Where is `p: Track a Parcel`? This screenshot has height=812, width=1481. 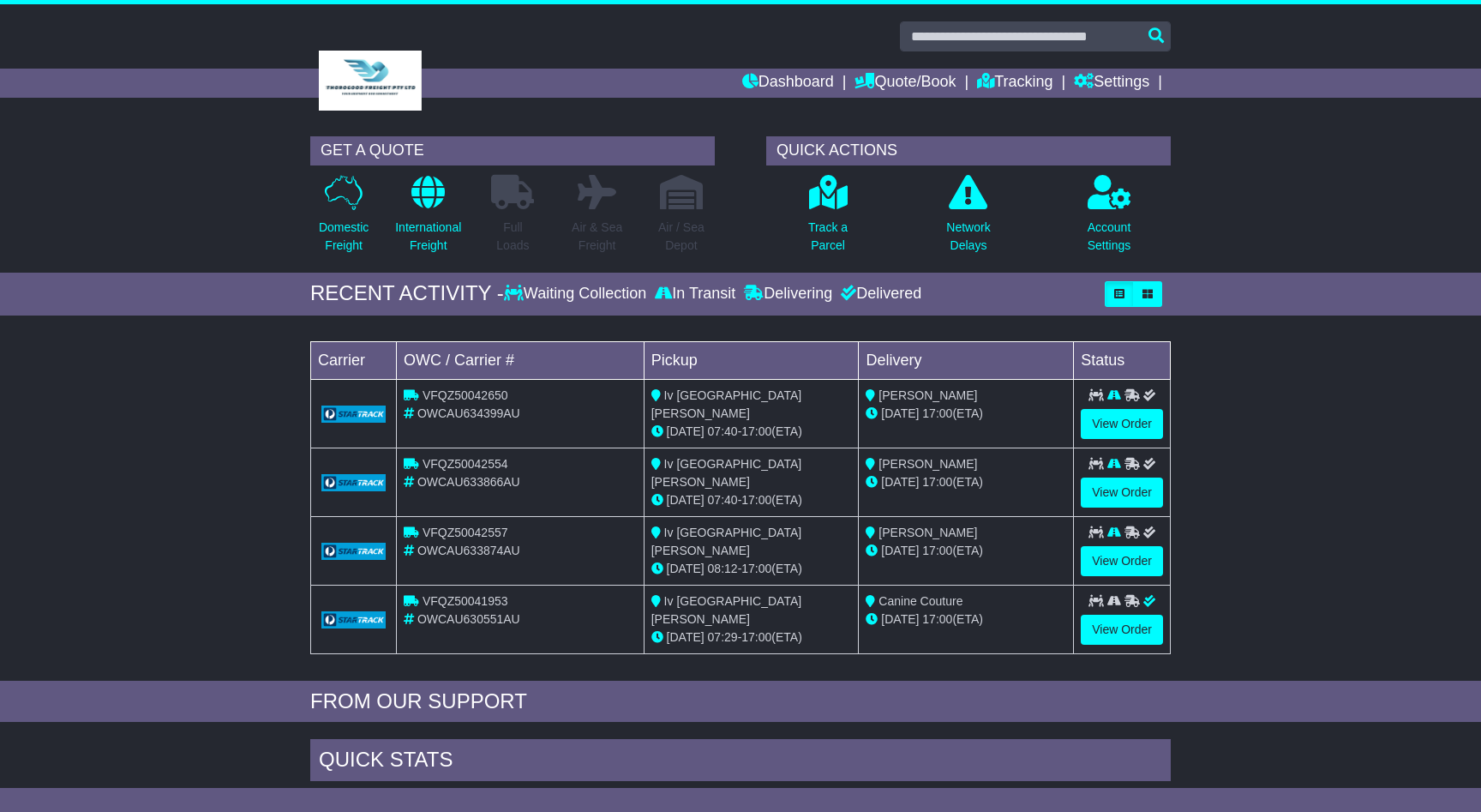
p: Track a Parcel is located at coordinates (828, 236).